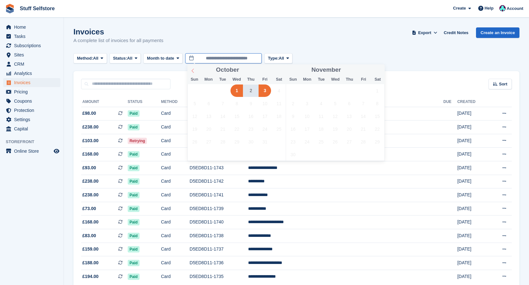  Describe the element at coordinates (279, 79) in the screenshot. I see `span: Sat` at that location.